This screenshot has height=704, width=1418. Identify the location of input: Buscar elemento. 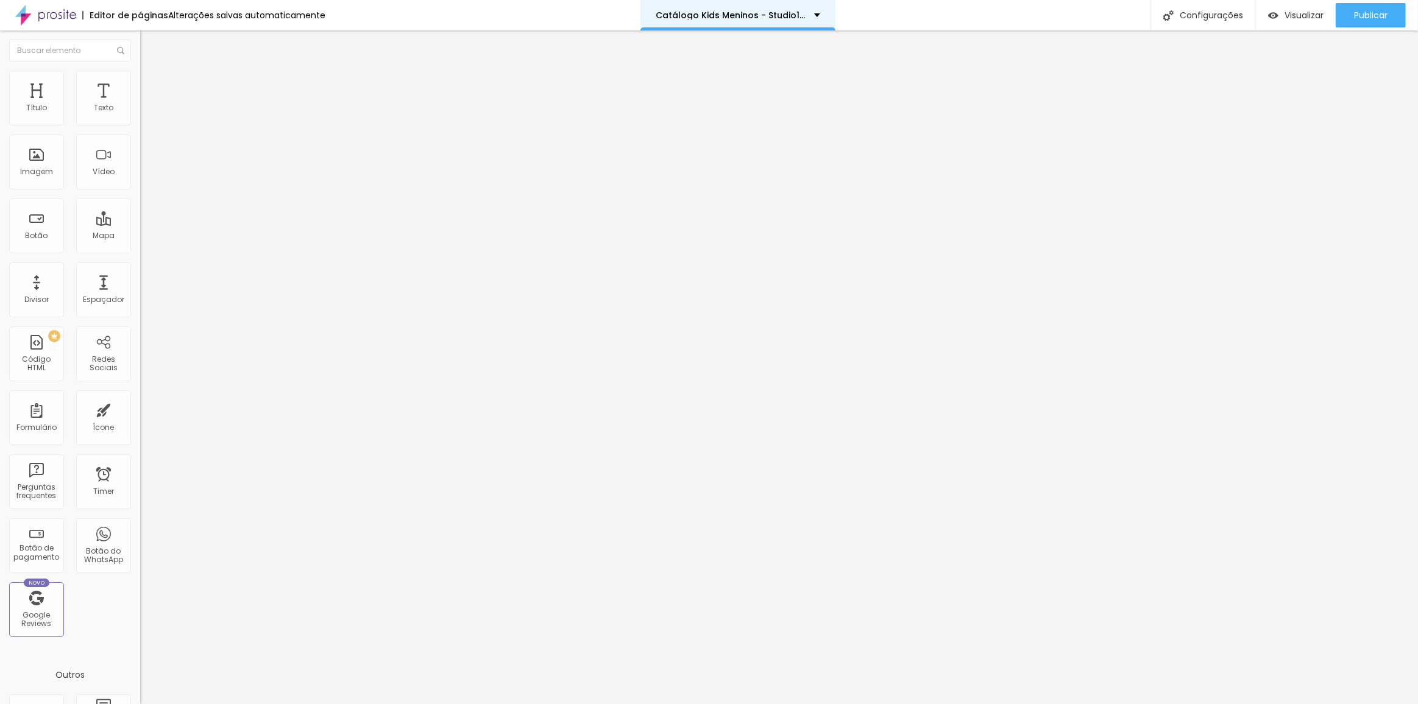
(70, 51).